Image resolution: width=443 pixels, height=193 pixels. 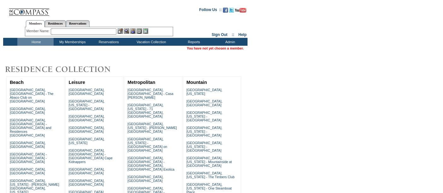 I want to click on img: Compass Home, so click(x=29, y=9).